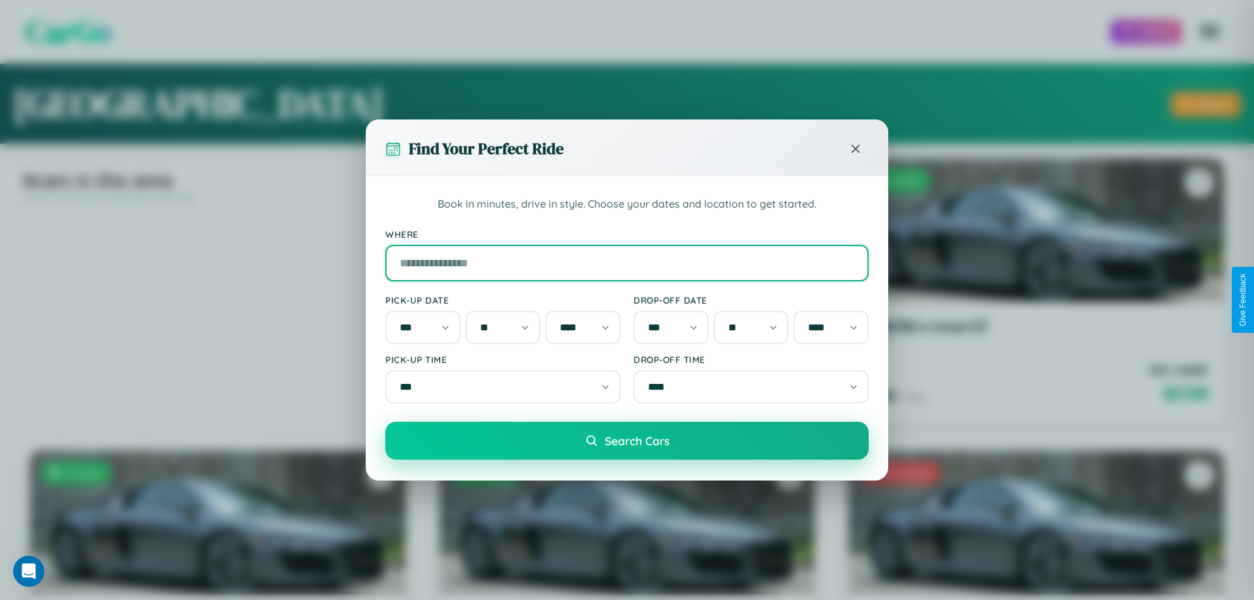  Describe the element at coordinates (751, 359) in the screenshot. I see `label: Drop-off Time` at that location.